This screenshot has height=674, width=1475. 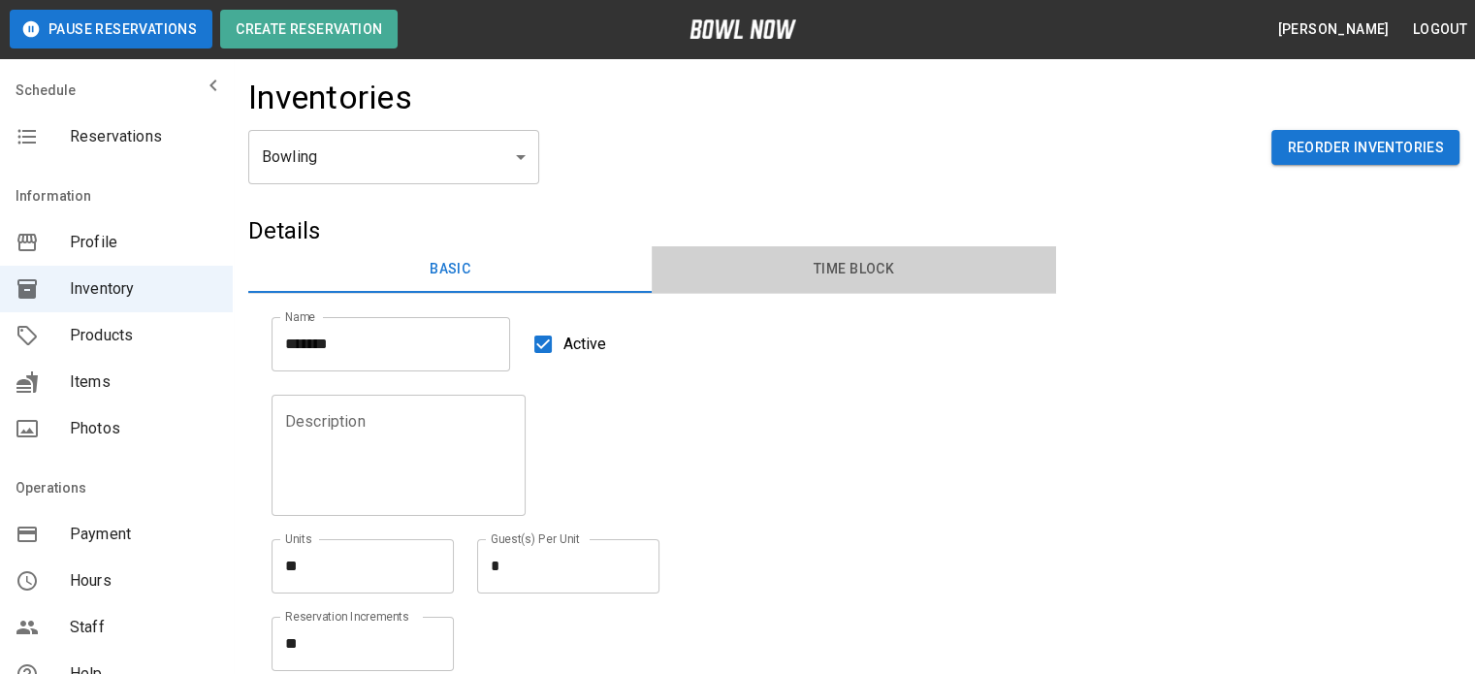 I want to click on span: Reservations, so click(x=144, y=137).